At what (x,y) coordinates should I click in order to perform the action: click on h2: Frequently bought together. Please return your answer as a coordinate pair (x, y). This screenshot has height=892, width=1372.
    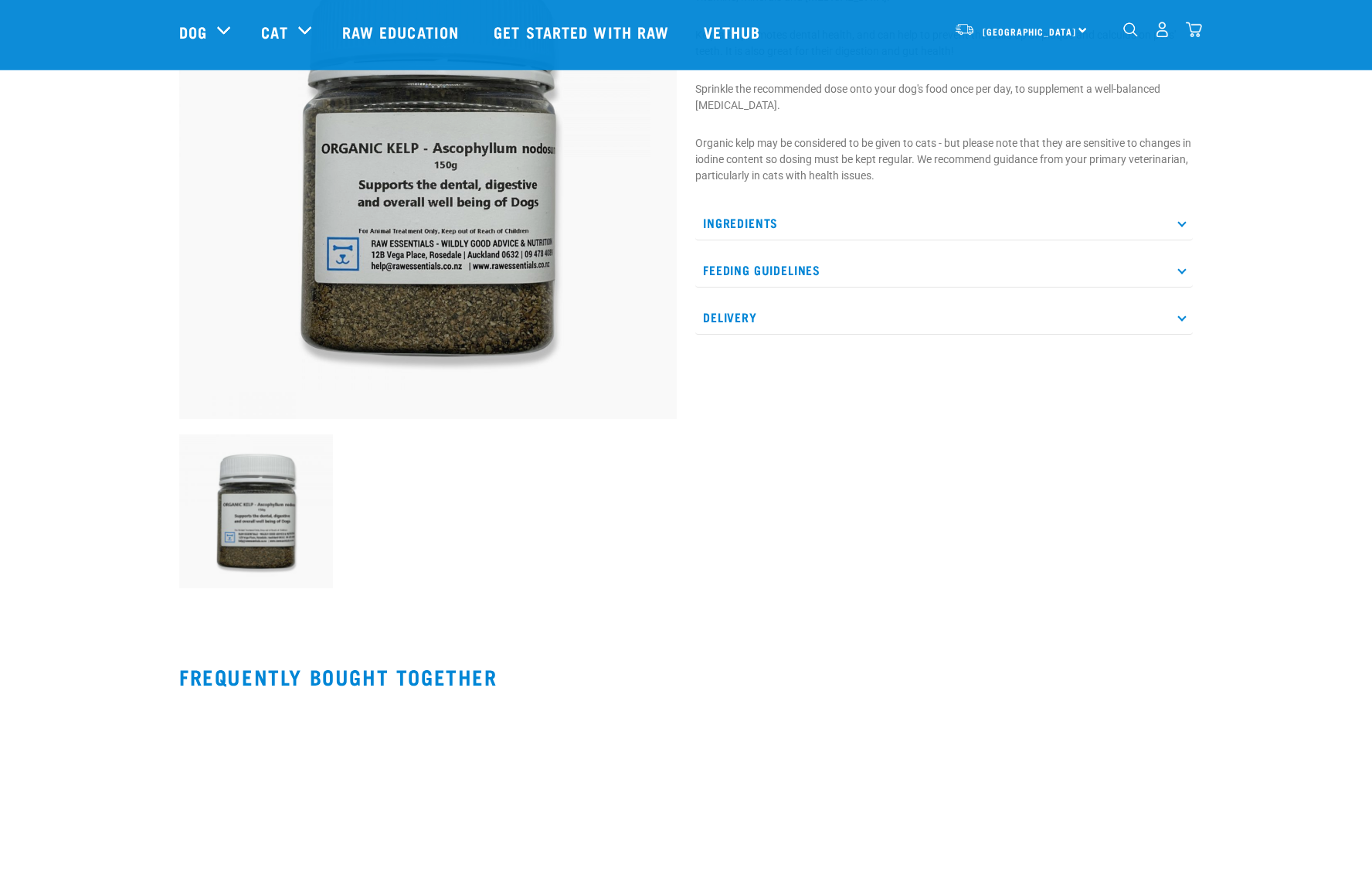
    Looking at the image, I should click on (686, 676).